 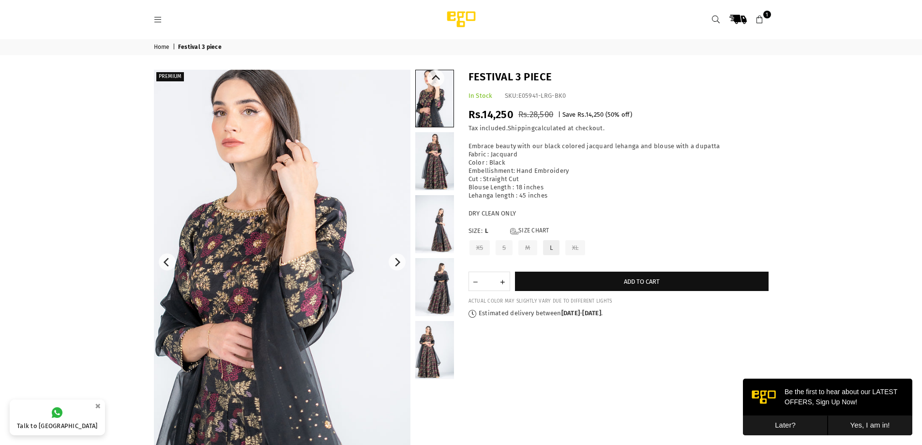 I want to click on button: Next, so click(x=397, y=262).